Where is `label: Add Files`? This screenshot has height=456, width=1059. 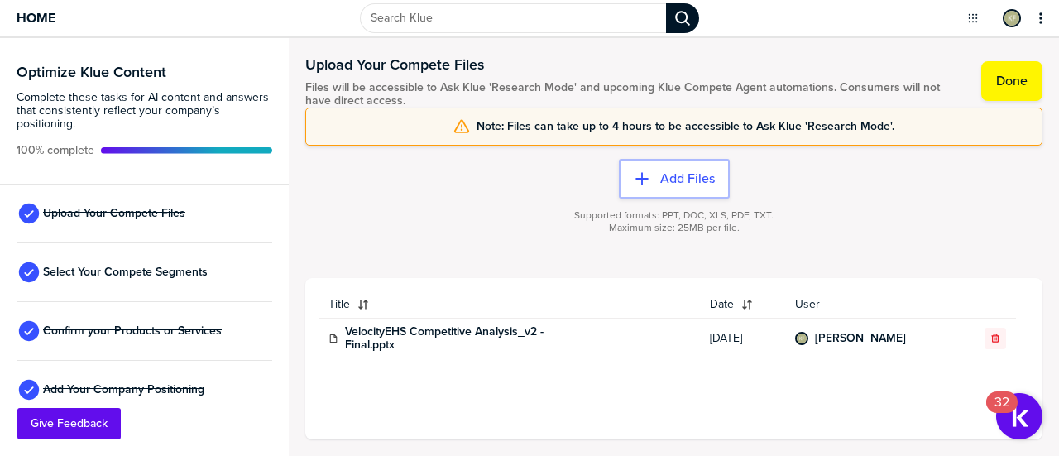
label: Add Files is located at coordinates (687, 179).